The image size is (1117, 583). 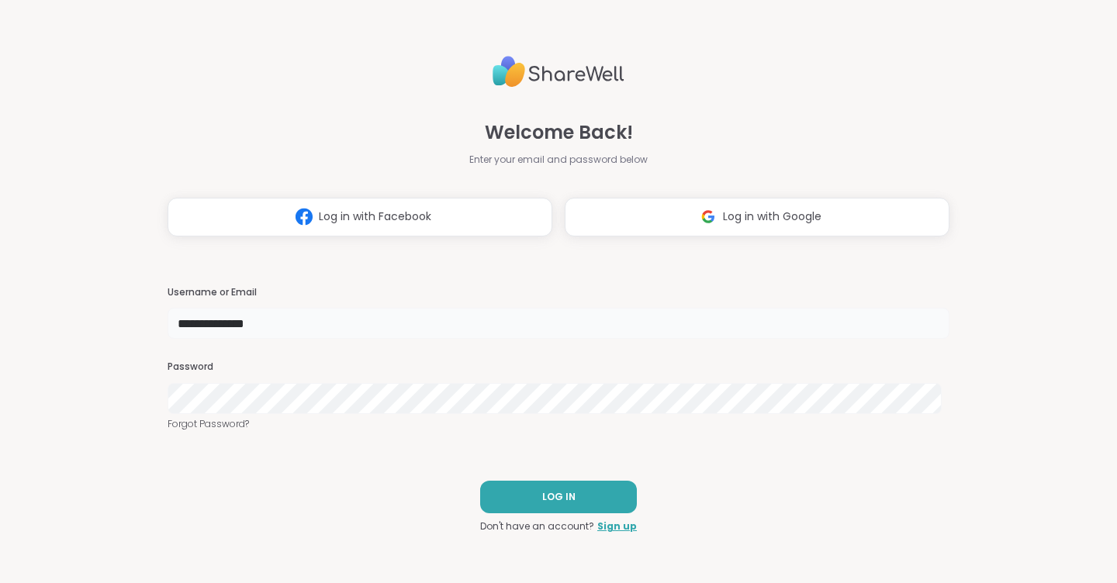 What do you see at coordinates (558, 133) in the screenshot?
I see `span: Welcome Back!` at bounding box center [558, 133].